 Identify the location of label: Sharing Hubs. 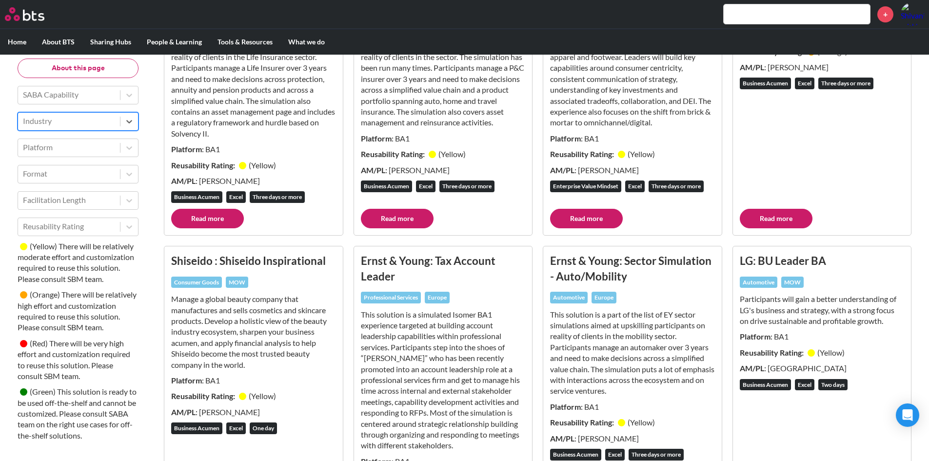
(111, 42).